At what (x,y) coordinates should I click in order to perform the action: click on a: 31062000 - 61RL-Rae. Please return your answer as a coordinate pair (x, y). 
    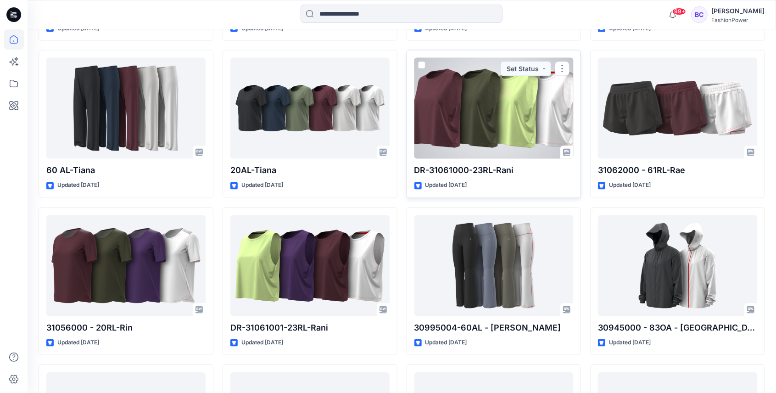
    Looking at the image, I should click on (677, 108).